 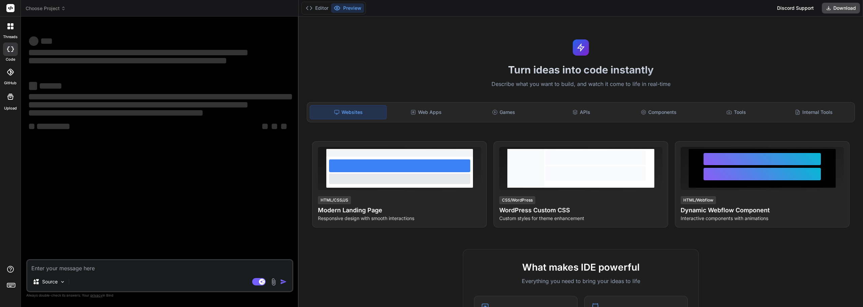 What do you see at coordinates (698, 200) in the screenshot?
I see `div: HTML/Webflow` at bounding box center [698, 200].